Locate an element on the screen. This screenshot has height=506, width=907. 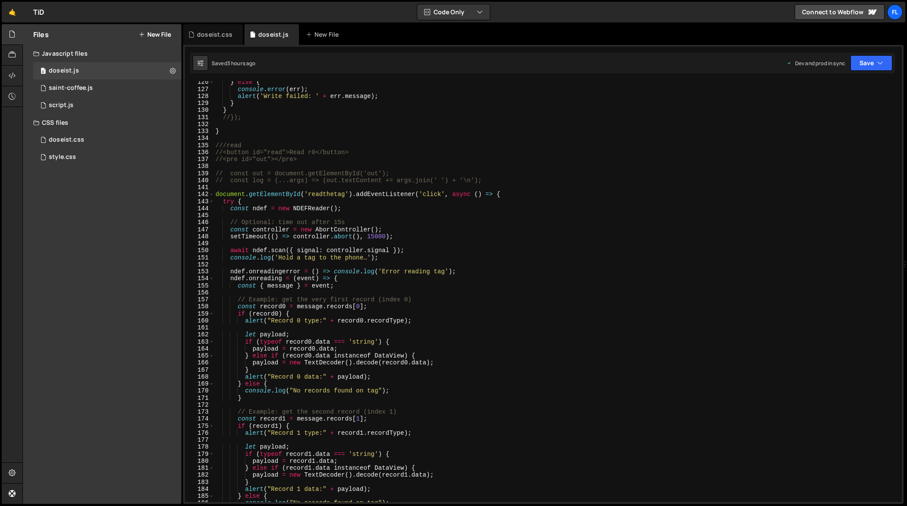
div: 183 is located at coordinates (200, 483).